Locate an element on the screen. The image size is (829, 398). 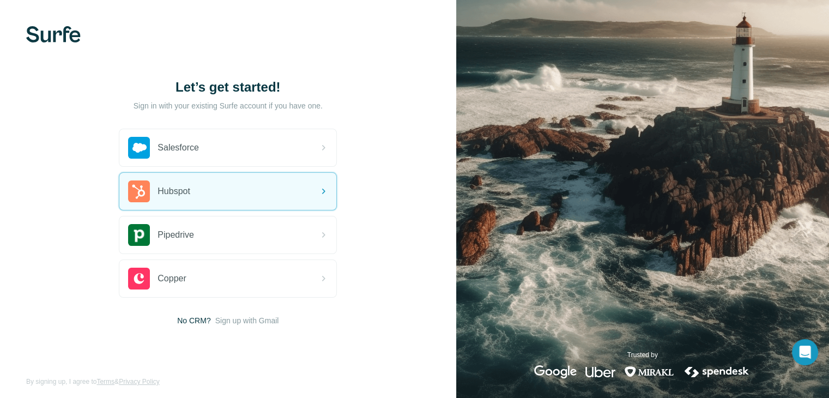
span: By signing up, I agree to & is located at coordinates (93, 381).